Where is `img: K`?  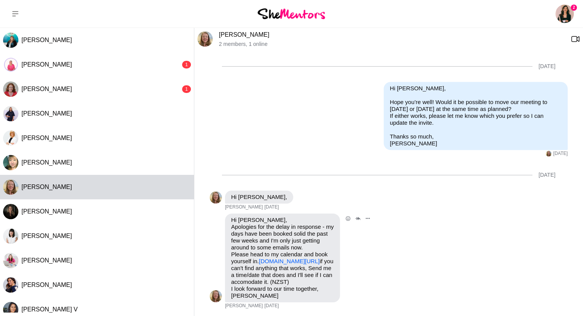
img: K is located at coordinates (11, 138).